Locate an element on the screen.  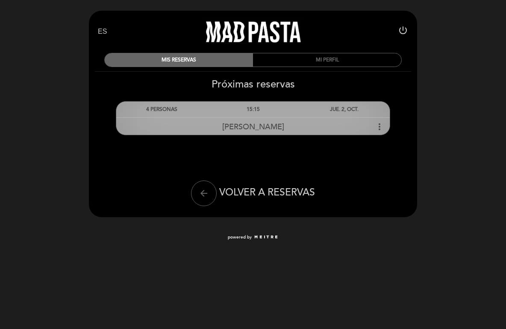
span: powered by is located at coordinates (240, 237).